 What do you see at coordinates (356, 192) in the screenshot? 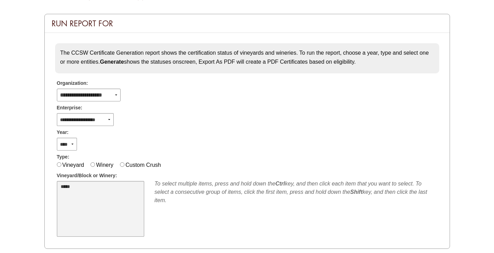
I see `b: Shift` at bounding box center [356, 192].